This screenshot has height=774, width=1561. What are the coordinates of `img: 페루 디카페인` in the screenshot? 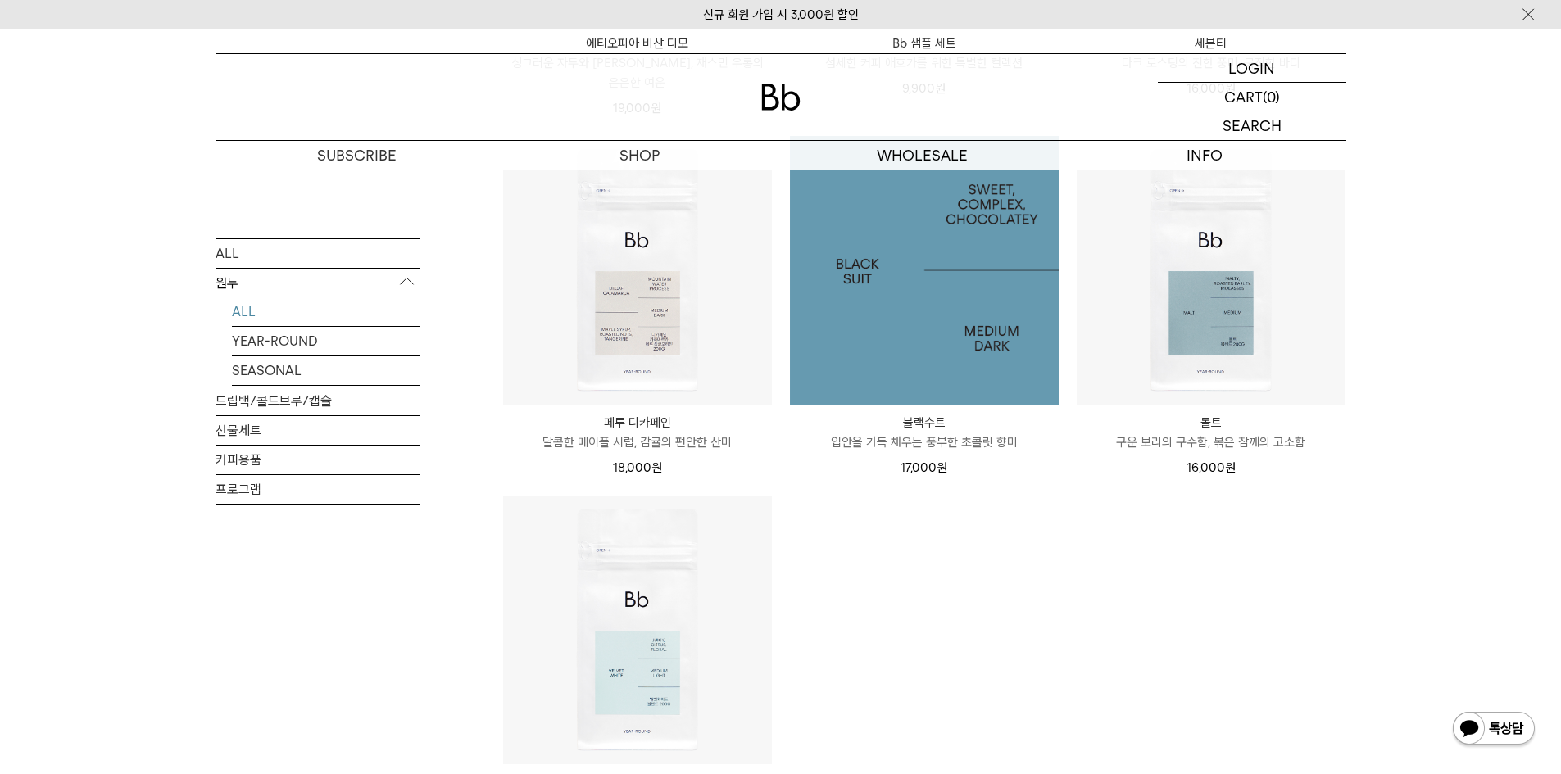 It's located at (637, 270).